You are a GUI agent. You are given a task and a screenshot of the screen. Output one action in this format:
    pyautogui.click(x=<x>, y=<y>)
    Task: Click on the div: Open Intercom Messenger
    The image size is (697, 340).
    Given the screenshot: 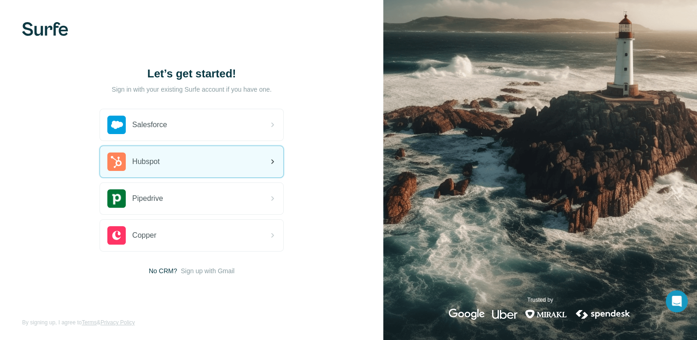 What is the action you would take?
    pyautogui.click(x=677, y=301)
    